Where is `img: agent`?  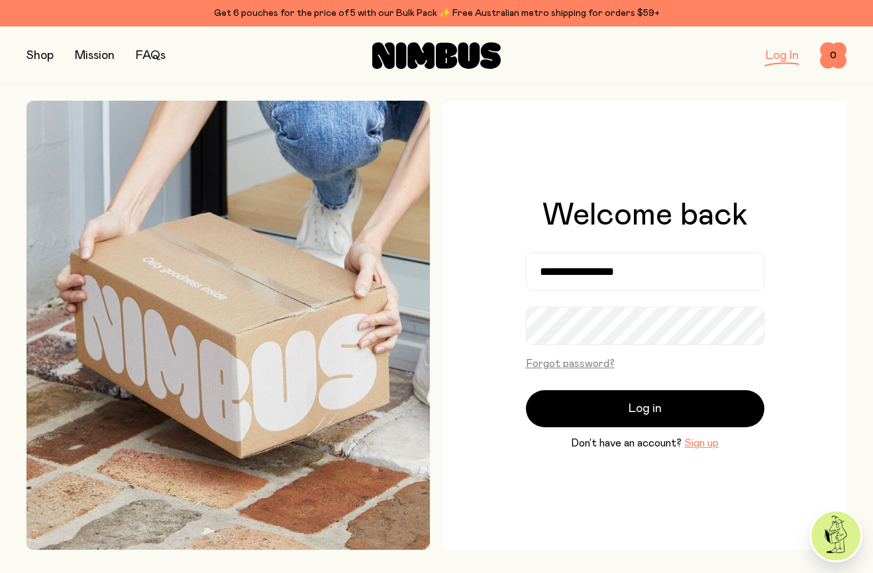 img: agent is located at coordinates (836, 536).